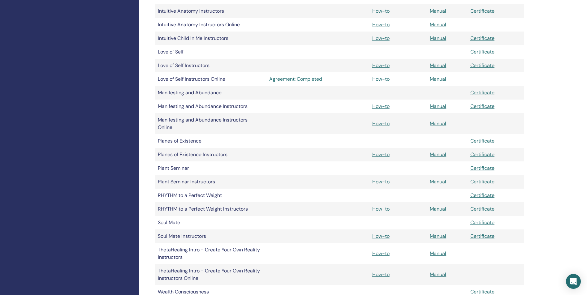 The width and height of the screenshot is (587, 295). What do you see at coordinates (211, 52) in the screenshot?
I see `td: Love of Self` at bounding box center [211, 52].